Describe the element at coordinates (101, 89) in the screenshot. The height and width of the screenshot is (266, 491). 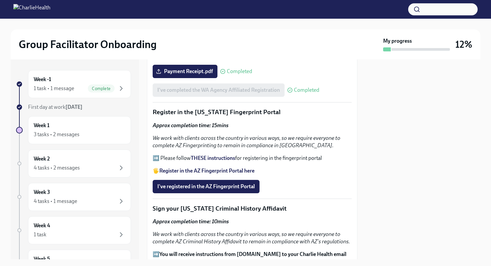
I see `span: Complete` at that location.